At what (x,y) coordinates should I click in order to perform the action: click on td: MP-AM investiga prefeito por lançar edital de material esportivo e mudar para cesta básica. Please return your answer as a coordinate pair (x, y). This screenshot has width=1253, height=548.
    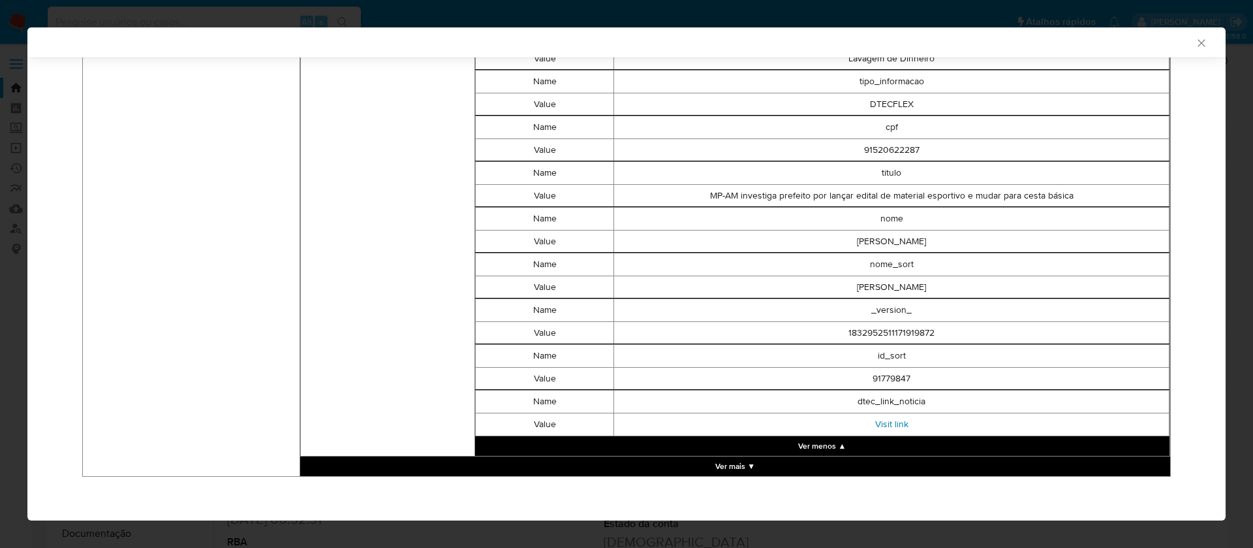
    Looking at the image, I should click on (892, 195).